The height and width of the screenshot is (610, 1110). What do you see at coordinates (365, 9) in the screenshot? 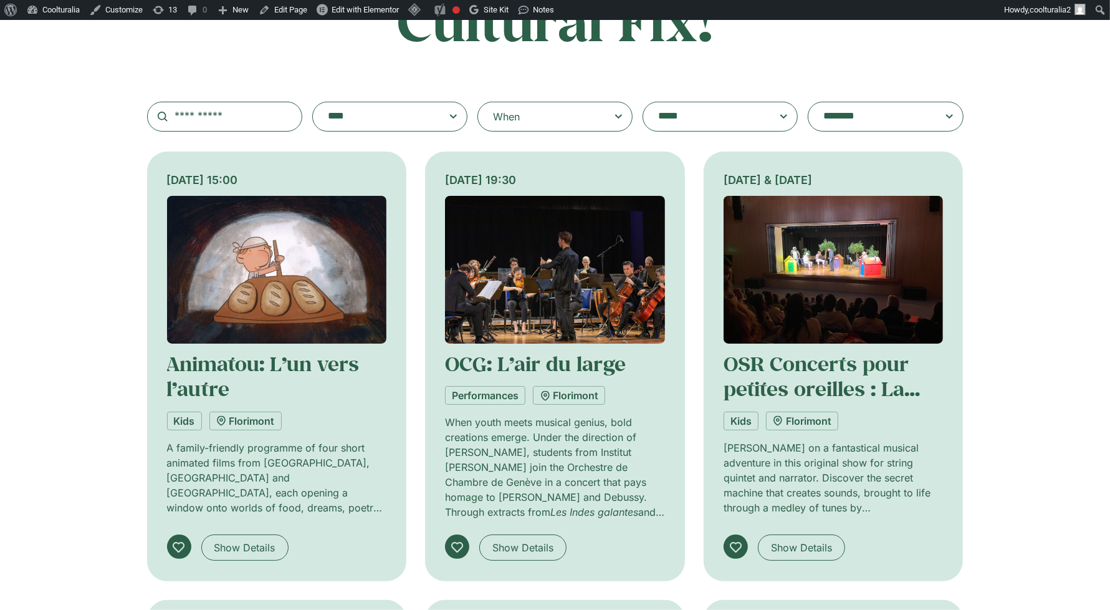
I see `span: Edit with Elementor` at bounding box center [365, 9].